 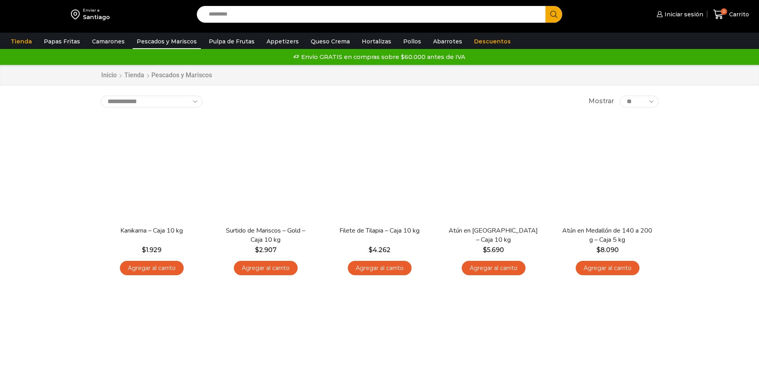 I want to click on a: Papas Fritas, so click(x=62, y=41).